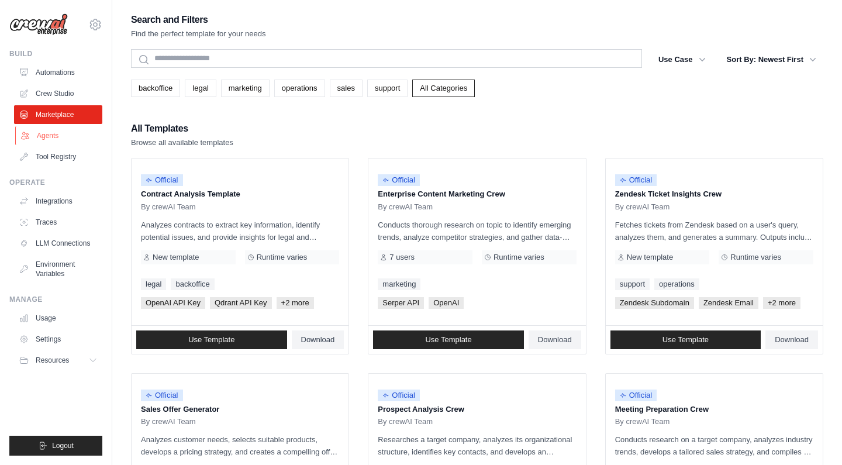 The width and height of the screenshot is (842, 465). Describe the element at coordinates (52, 360) in the screenshot. I see `span: Resources` at that location.